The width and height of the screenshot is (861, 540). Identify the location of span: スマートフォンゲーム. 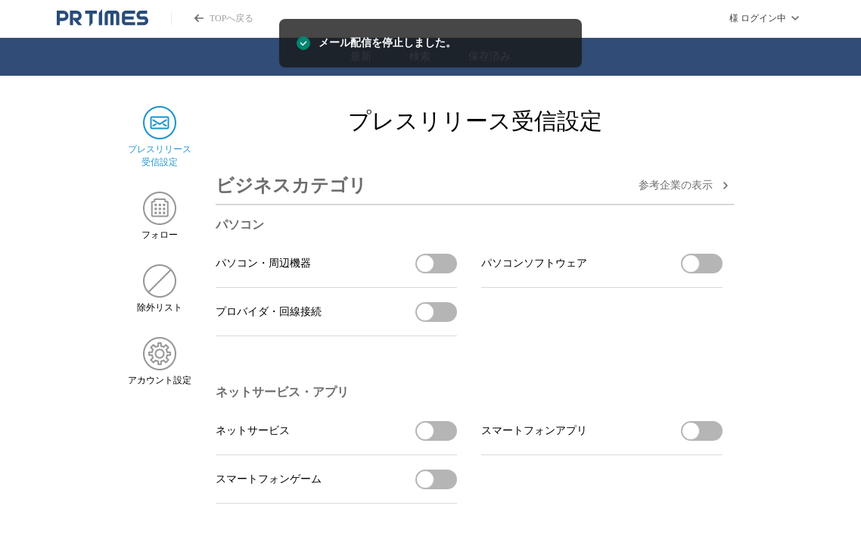
(269, 479).